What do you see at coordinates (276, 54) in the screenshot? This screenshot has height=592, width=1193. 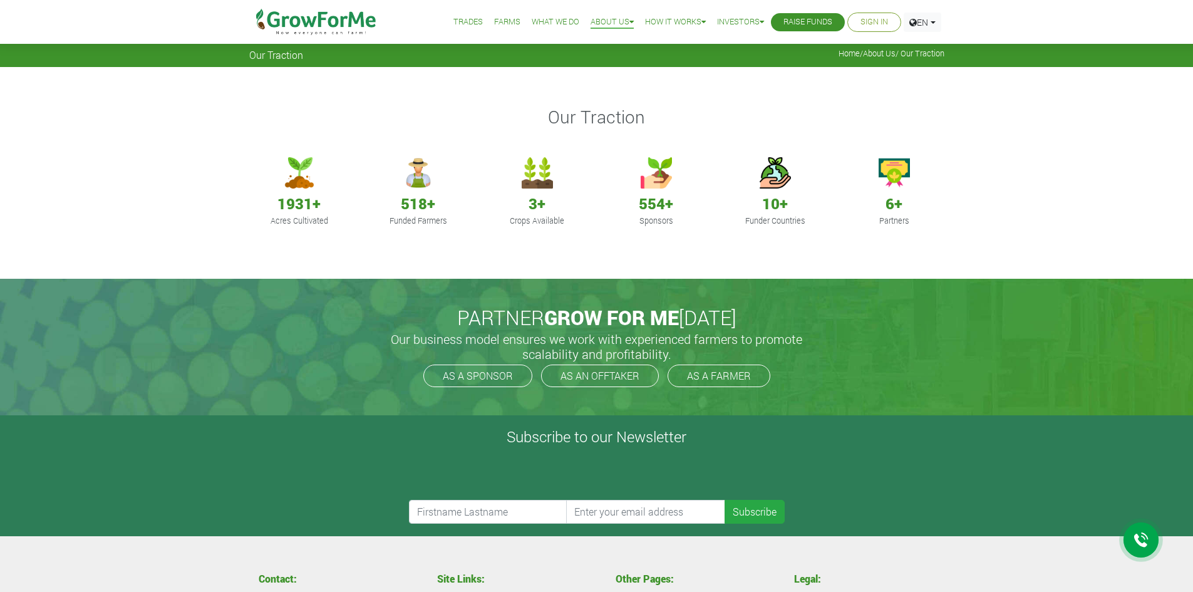 I see `span: Our Traction` at bounding box center [276, 54].